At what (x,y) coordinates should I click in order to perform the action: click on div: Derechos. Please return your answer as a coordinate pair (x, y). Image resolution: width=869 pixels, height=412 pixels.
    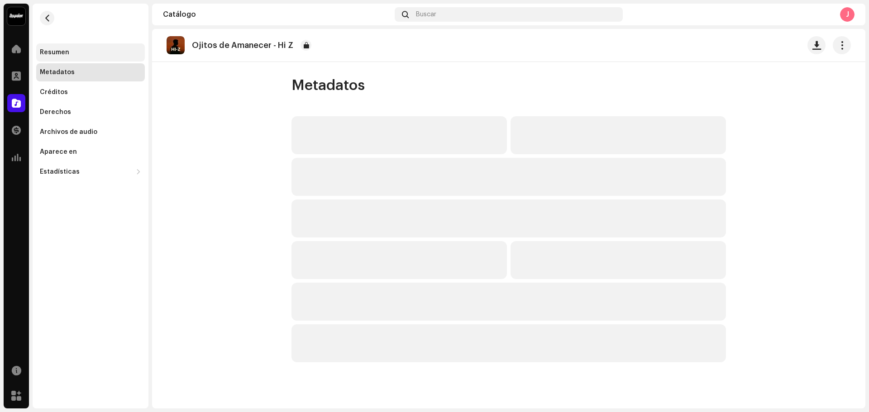
    Looking at the image, I should click on (55, 112).